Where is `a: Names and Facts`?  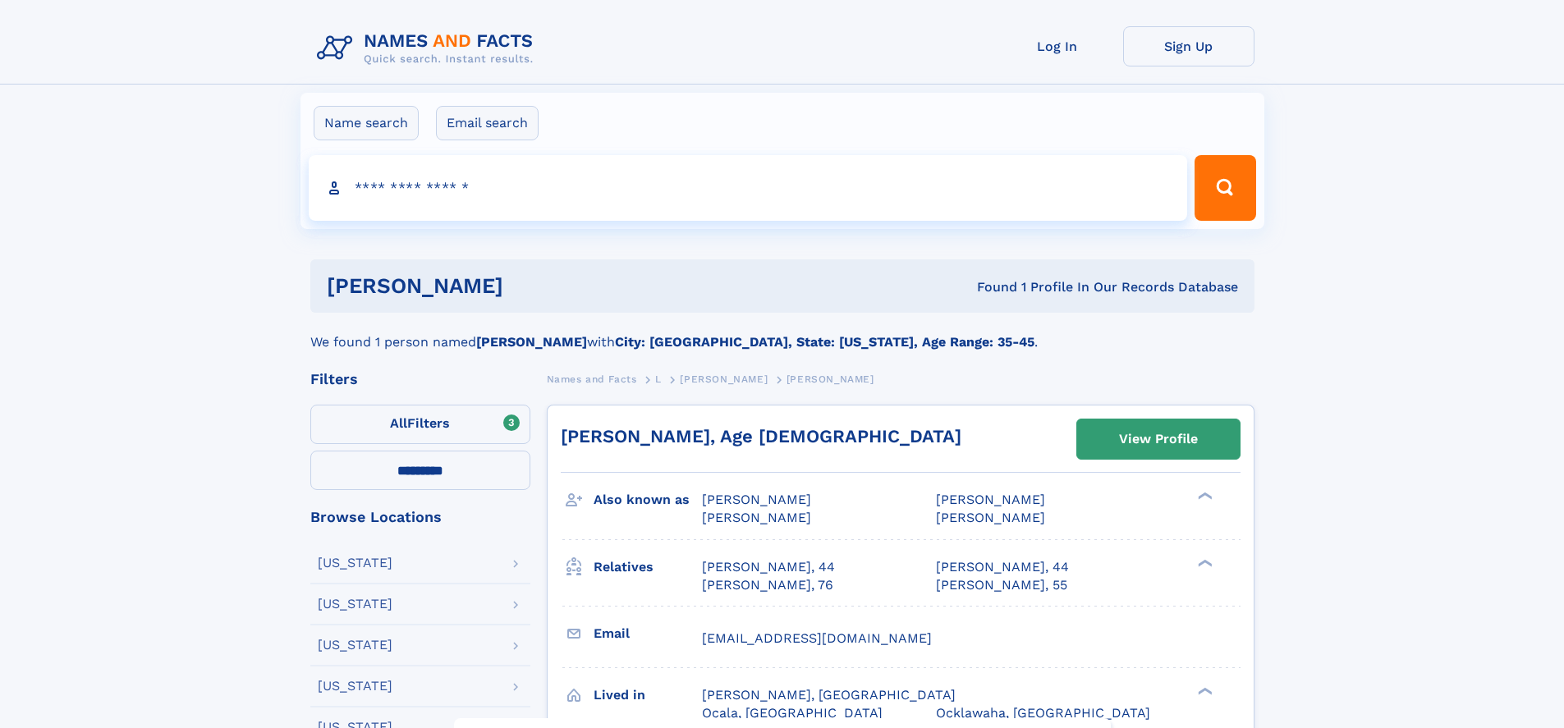 a: Names and Facts is located at coordinates (592, 379).